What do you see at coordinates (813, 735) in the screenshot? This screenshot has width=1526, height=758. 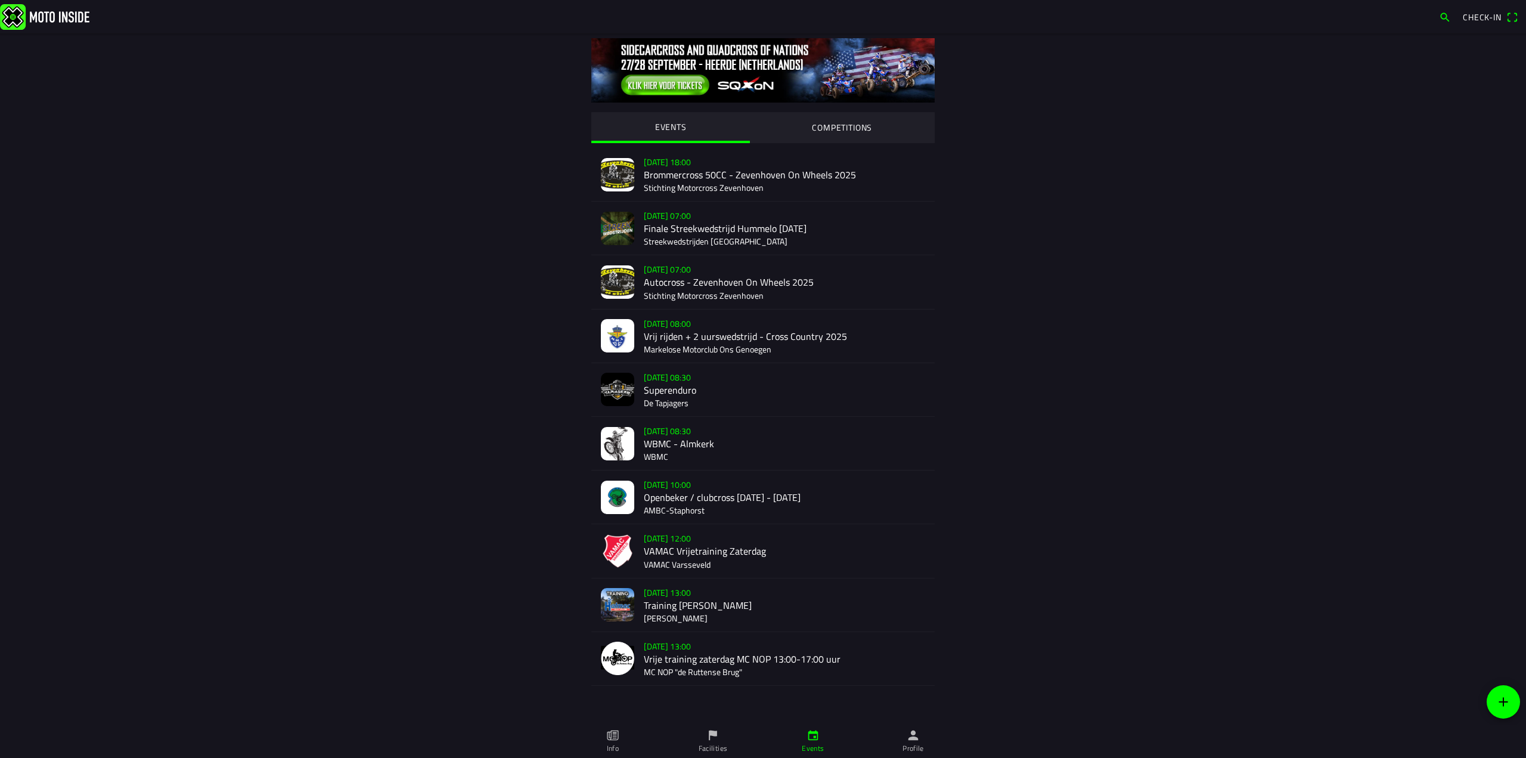 I see `ion-icon: calendar` at bounding box center [813, 735].